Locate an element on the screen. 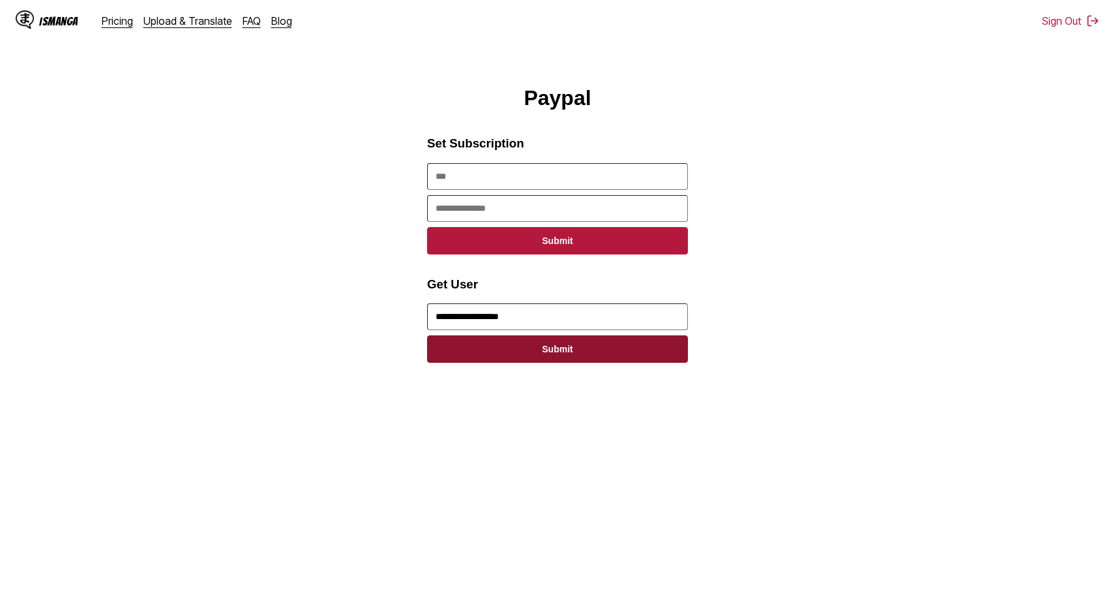 Image resolution: width=1115 pixels, height=599 pixels. h3: Get User is located at coordinates (557, 284).